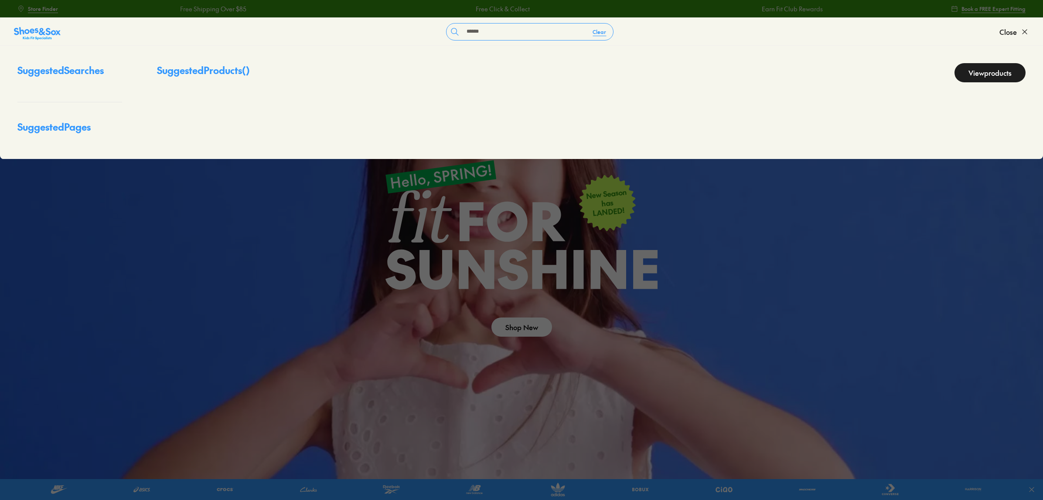  What do you see at coordinates (501, 9) in the screenshot?
I see `a: Free Click & Collect` at bounding box center [501, 9].